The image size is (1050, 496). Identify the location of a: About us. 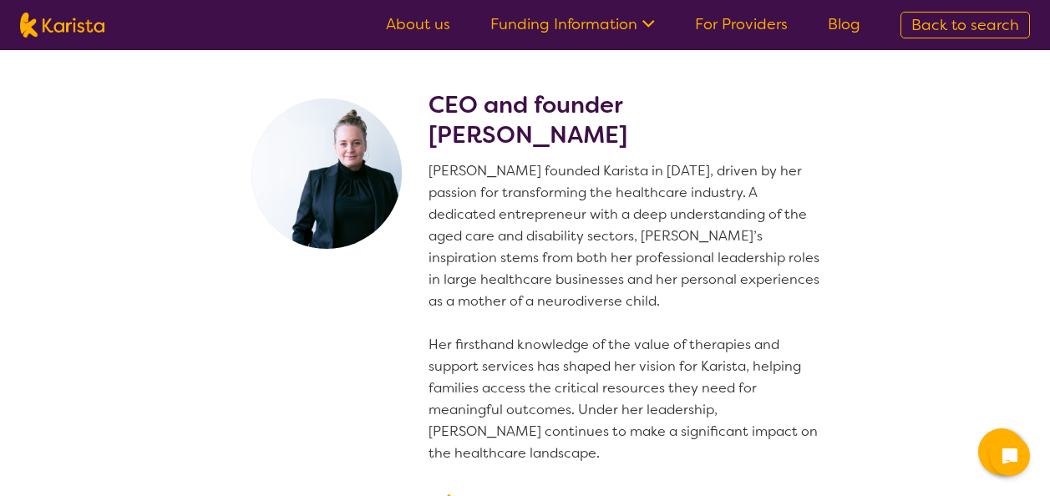
(417, 24).